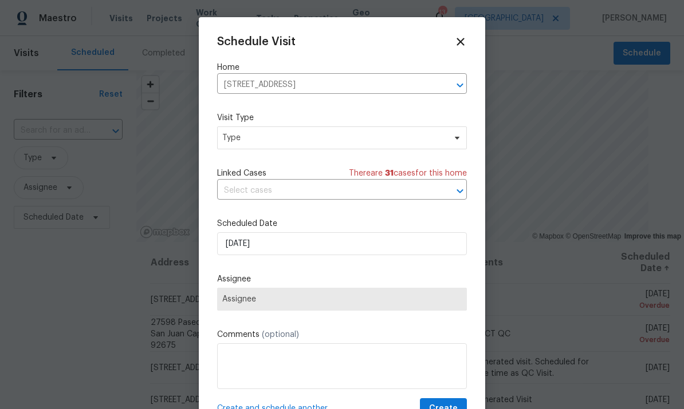 This screenshot has width=684, height=409. What do you see at coordinates (342, 224) in the screenshot?
I see `label: Scheduled Date` at bounding box center [342, 224].